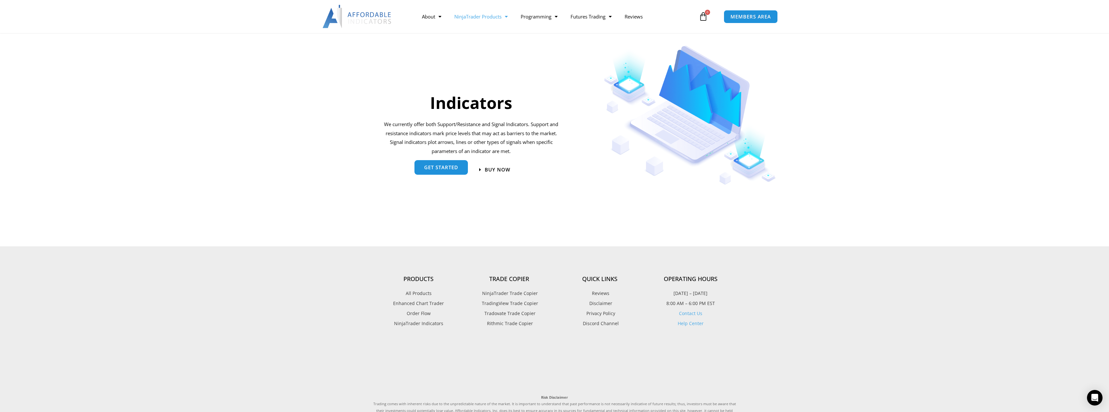 The height and width of the screenshot is (412, 1109). What do you see at coordinates (509, 323) in the screenshot?
I see `span: Rithmic Trade Copier` at bounding box center [509, 323].